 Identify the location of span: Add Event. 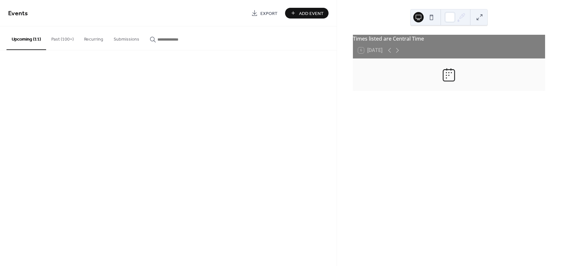
(311, 13).